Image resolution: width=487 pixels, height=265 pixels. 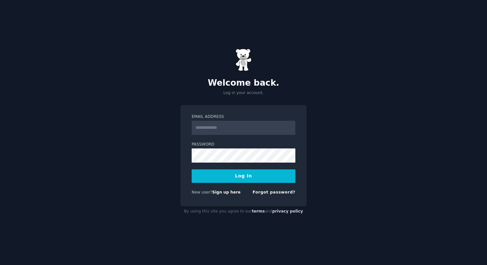 What do you see at coordinates (202, 192) in the screenshot?
I see `span: New user?` at bounding box center [202, 192].